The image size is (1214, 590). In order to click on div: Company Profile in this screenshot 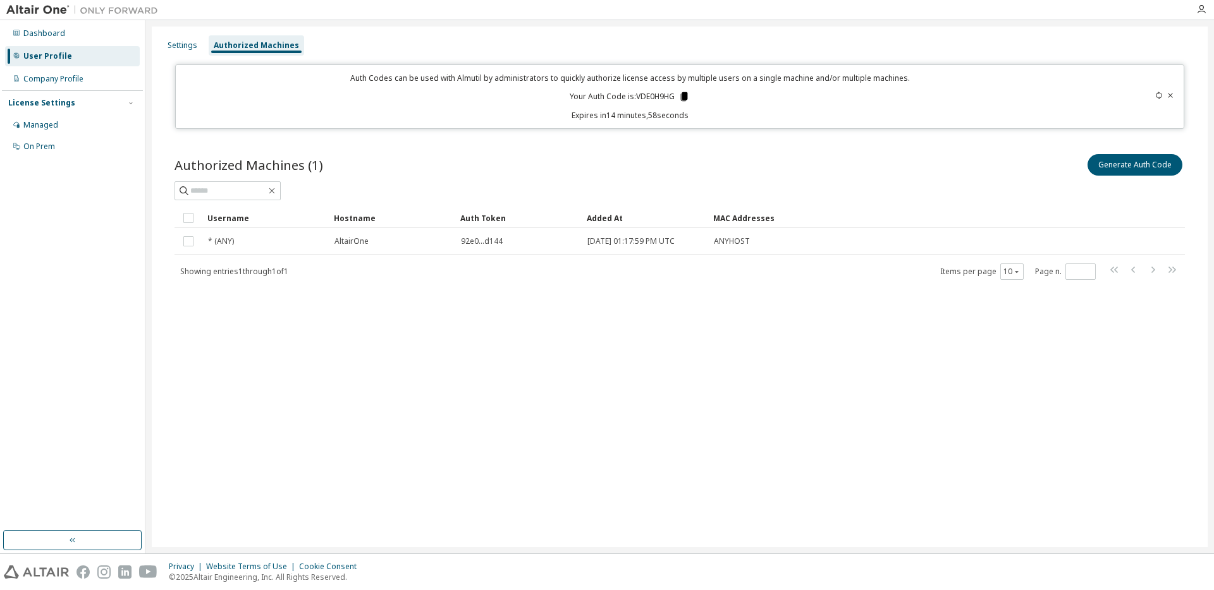, I will do `click(53, 79)`.